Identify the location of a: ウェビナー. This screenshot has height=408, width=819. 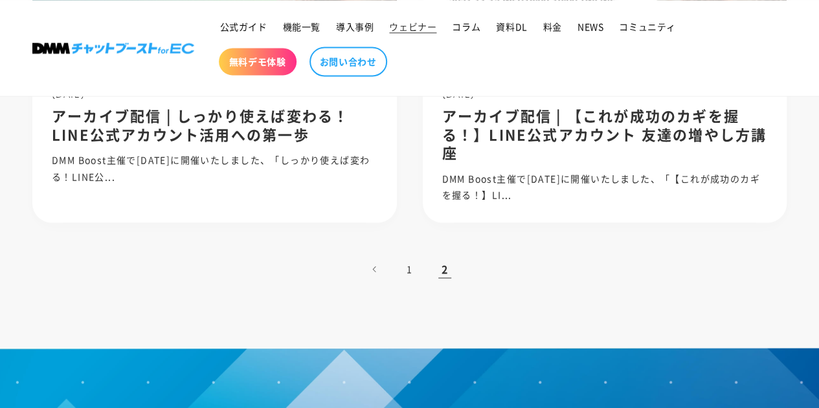
(412, 27).